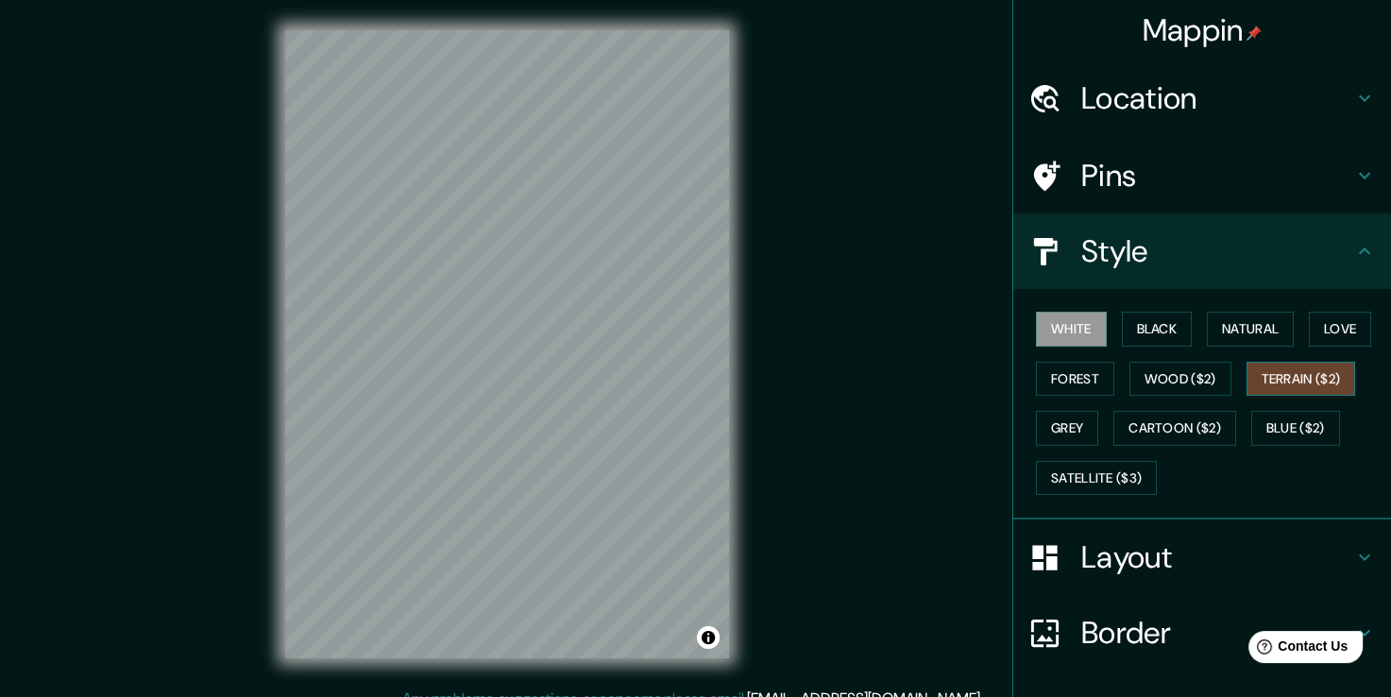  I want to click on button: Terrain ($2), so click(1301, 379).